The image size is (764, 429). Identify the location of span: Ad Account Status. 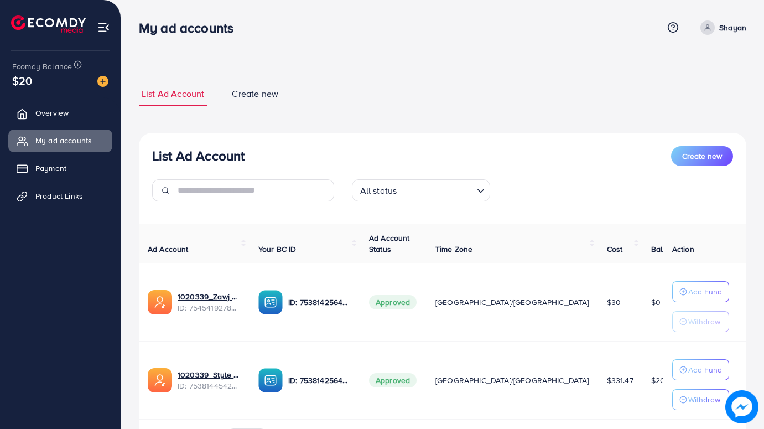
(390, 244).